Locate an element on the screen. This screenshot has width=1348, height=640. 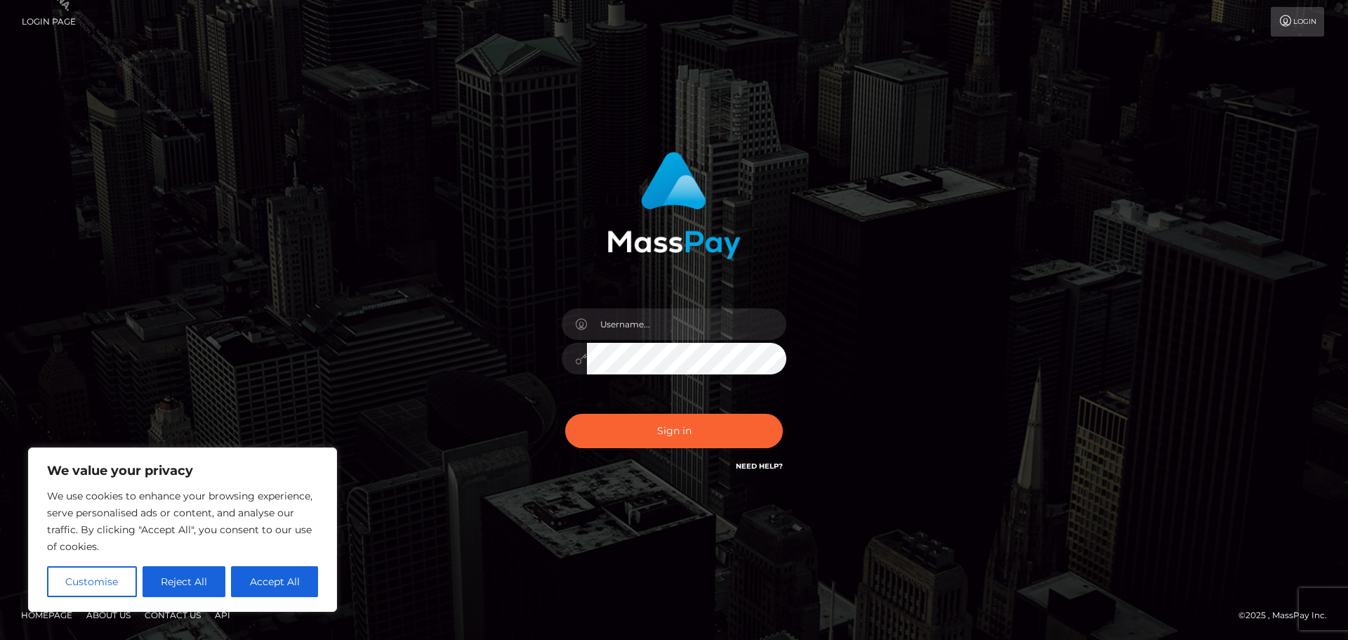
a: Contact Us is located at coordinates (173, 614).